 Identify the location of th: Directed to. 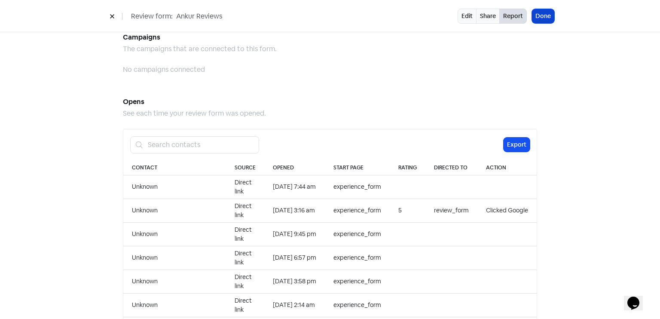
(451, 168).